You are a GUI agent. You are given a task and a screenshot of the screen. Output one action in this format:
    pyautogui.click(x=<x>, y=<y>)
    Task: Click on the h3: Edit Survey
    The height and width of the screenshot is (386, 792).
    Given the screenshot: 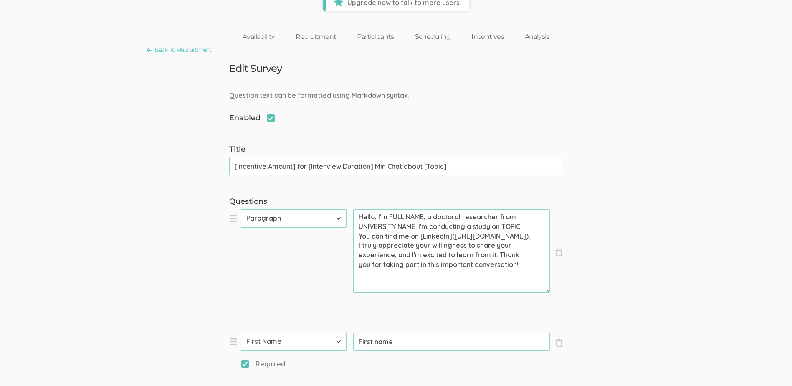 What is the action you would take?
    pyautogui.click(x=255, y=68)
    